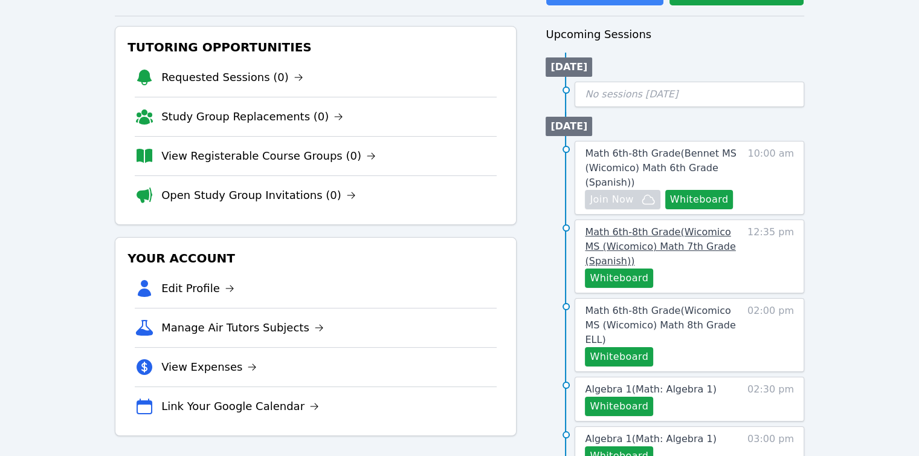 This screenshot has width=919, height=456. I want to click on h3: Upcoming Sessions, so click(675, 34).